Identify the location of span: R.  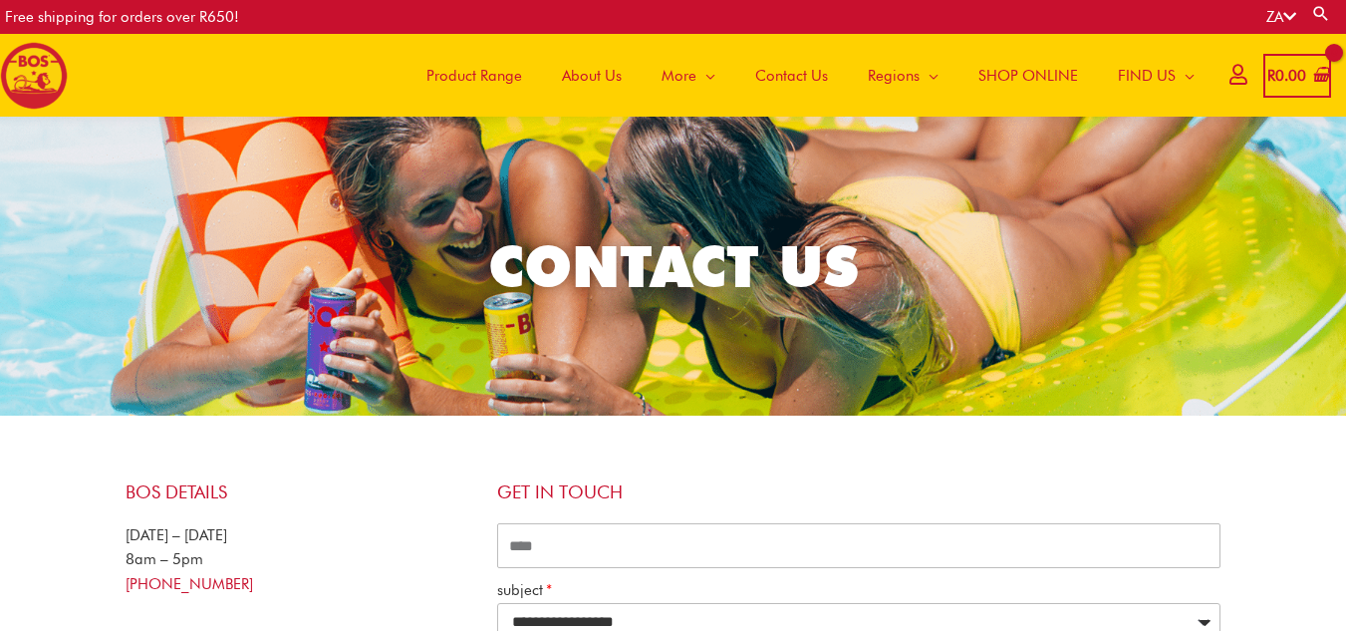
(1271, 76).